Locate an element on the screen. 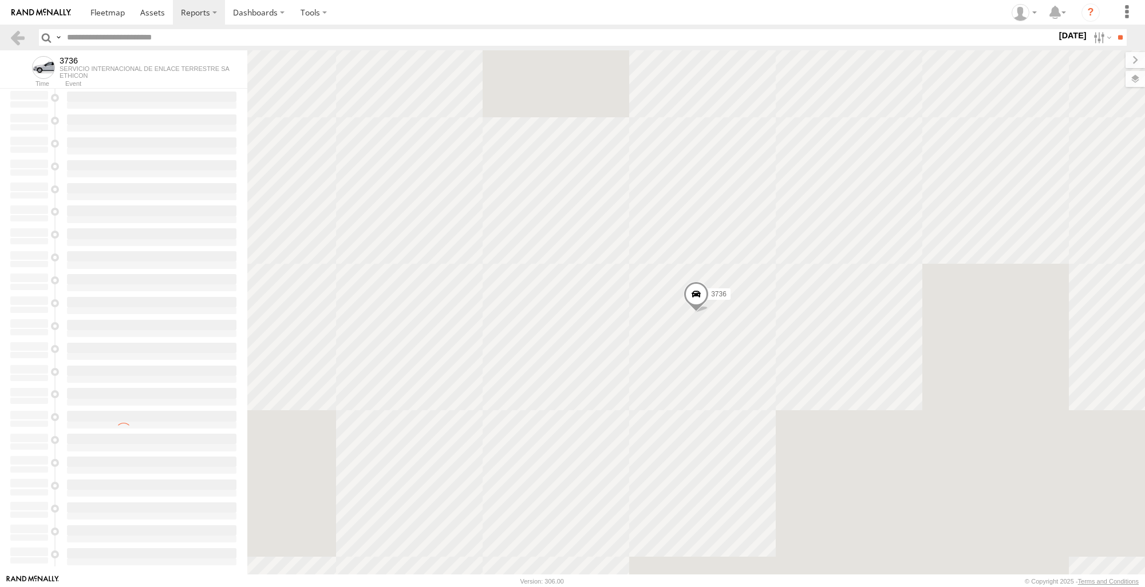 The width and height of the screenshot is (1145, 587). div: SERVICIO INTERNACIONAL DE ENLACE TERRESTRE SA is located at coordinates (144, 69).